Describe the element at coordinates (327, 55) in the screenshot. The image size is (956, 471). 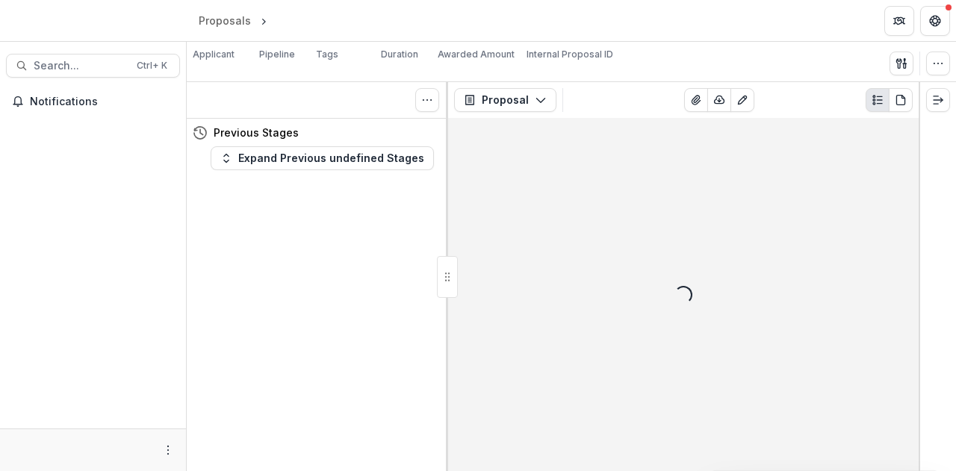
I see `p: Tags` at that location.